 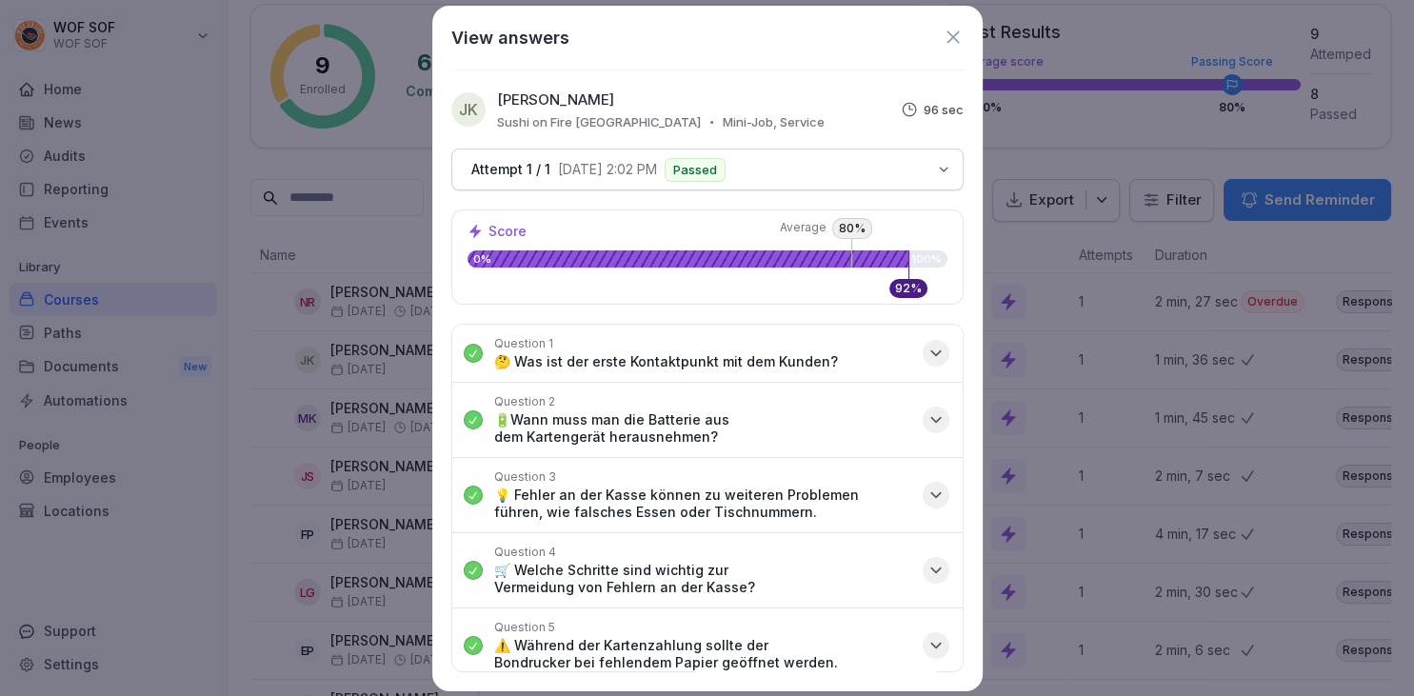 I want to click on p: Question 5, so click(x=525, y=627).